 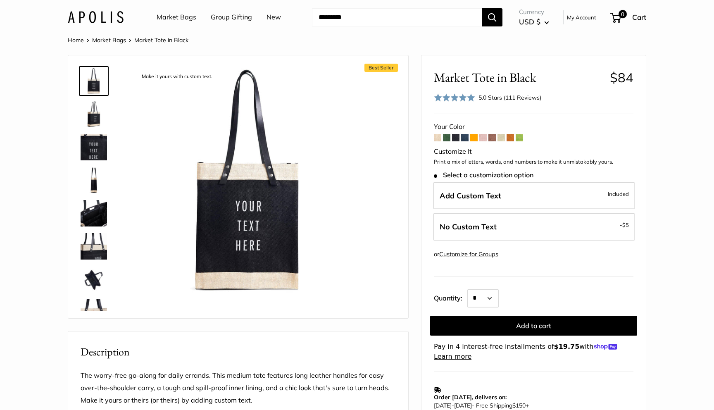 I want to click on a: description_The red cross stitch represents our standard for quality and craftsmanship., so click(x=94, y=312).